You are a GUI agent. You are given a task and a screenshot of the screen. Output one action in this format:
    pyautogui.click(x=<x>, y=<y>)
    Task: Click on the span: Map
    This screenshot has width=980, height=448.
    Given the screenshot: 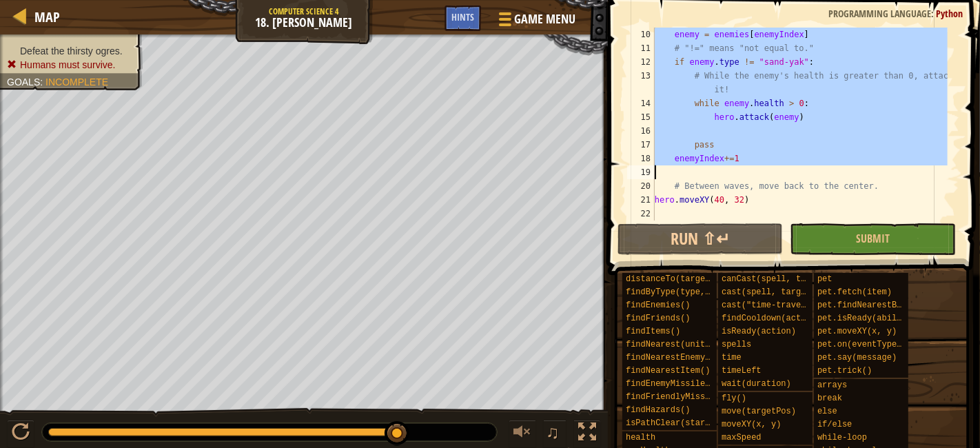 What is the action you would take?
    pyautogui.click(x=47, y=17)
    